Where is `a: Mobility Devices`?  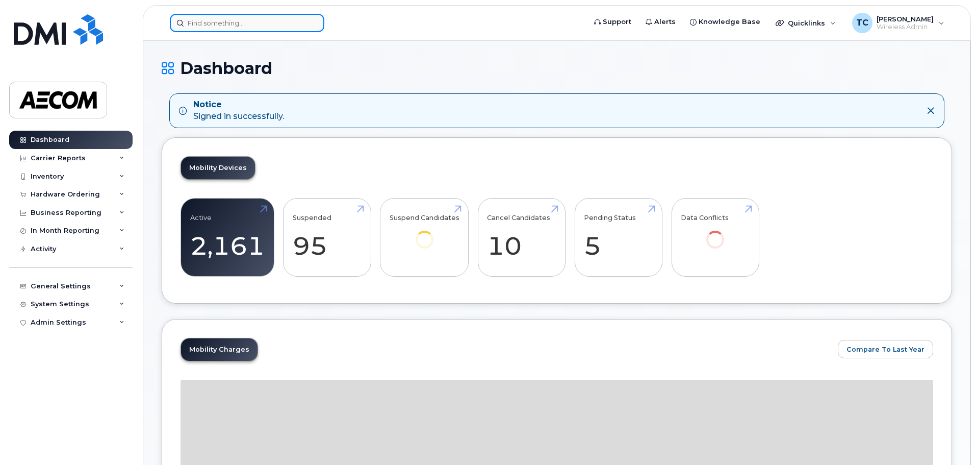 a: Mobility Devices is located at coordinates (218, 168).